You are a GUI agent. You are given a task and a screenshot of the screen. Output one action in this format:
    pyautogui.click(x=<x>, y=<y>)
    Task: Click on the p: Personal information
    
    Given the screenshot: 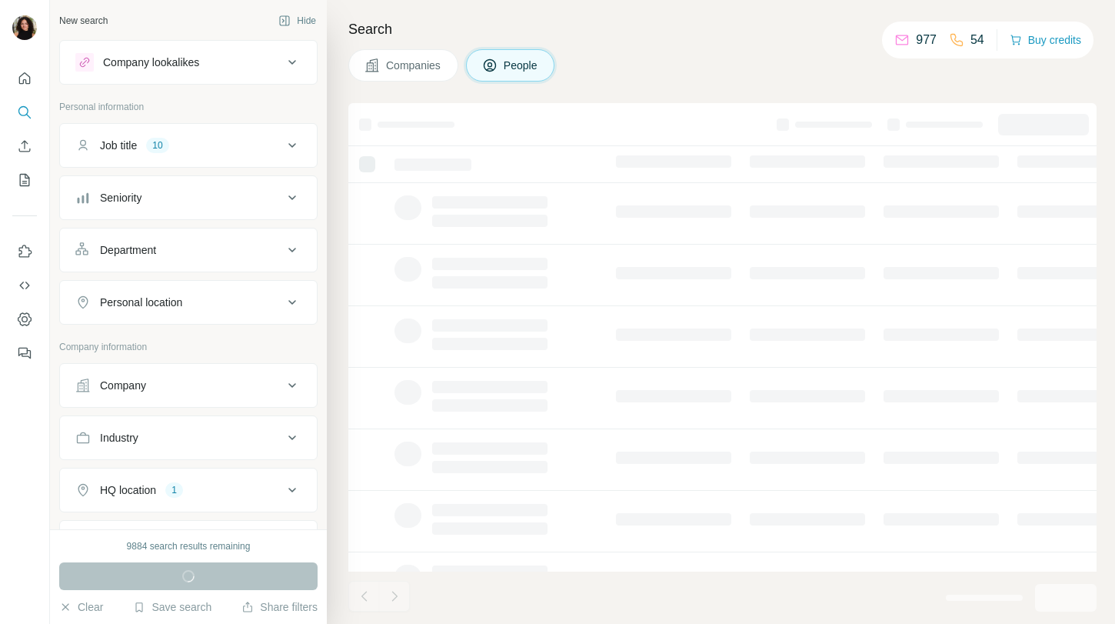 What is the action you would take?
    pyautogui.click(x=188, y=107)
    